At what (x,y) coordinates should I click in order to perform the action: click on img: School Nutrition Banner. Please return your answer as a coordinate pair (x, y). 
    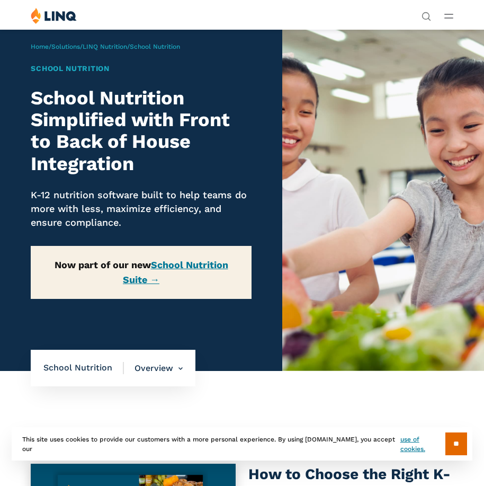
    Looking at the image, I should click on (383, 200).